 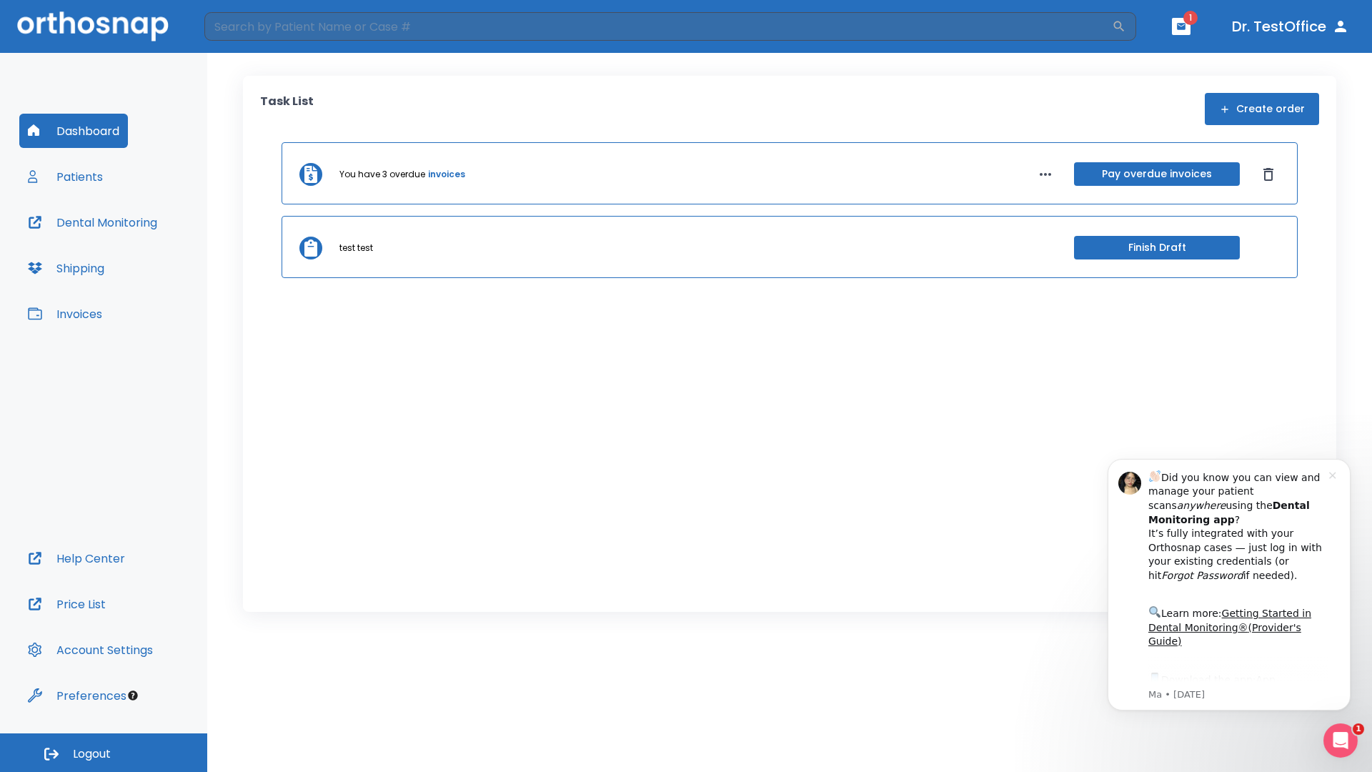 I want to click on div: Tooltip anchor, so click(x=133, y=695).